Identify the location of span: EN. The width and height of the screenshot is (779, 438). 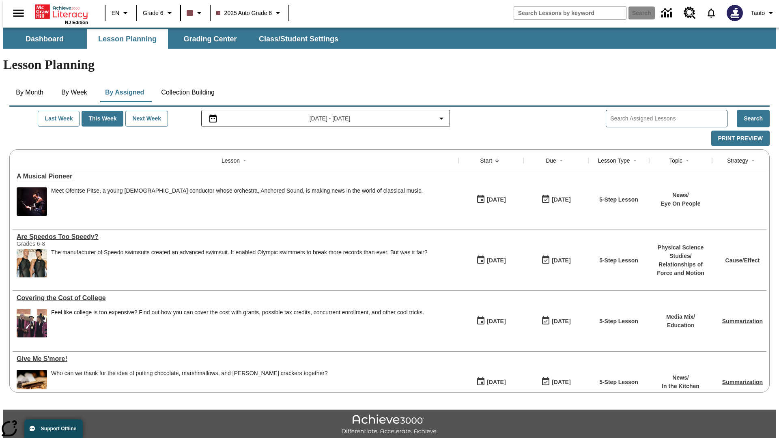
(115, 13).